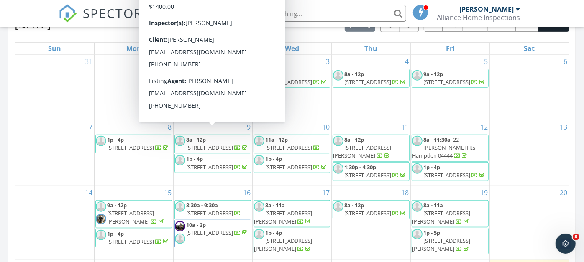 The height and width of the screenshot is (262, 584). I want to click on span: 8a - 11:30a, so click(437, 140).